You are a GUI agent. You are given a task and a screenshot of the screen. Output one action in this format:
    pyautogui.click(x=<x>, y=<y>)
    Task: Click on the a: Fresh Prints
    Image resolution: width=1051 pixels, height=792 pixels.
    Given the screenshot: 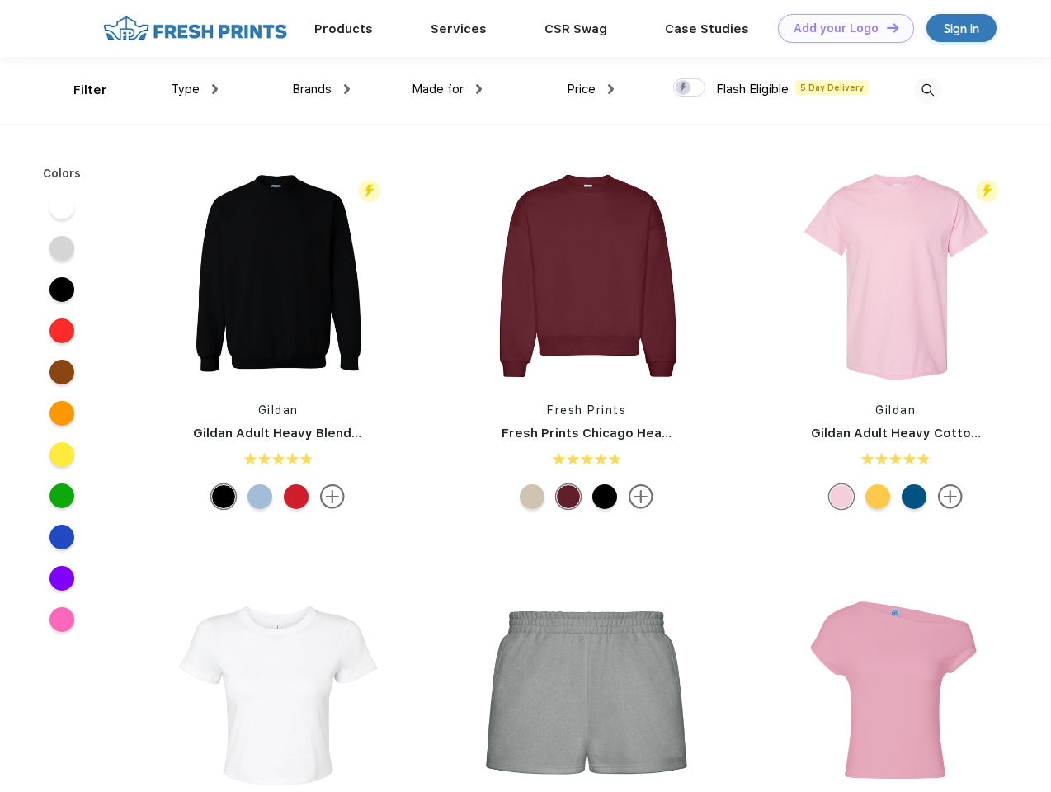 What is the action you would take?
    pyautogui.click(x=587, y=410)
    